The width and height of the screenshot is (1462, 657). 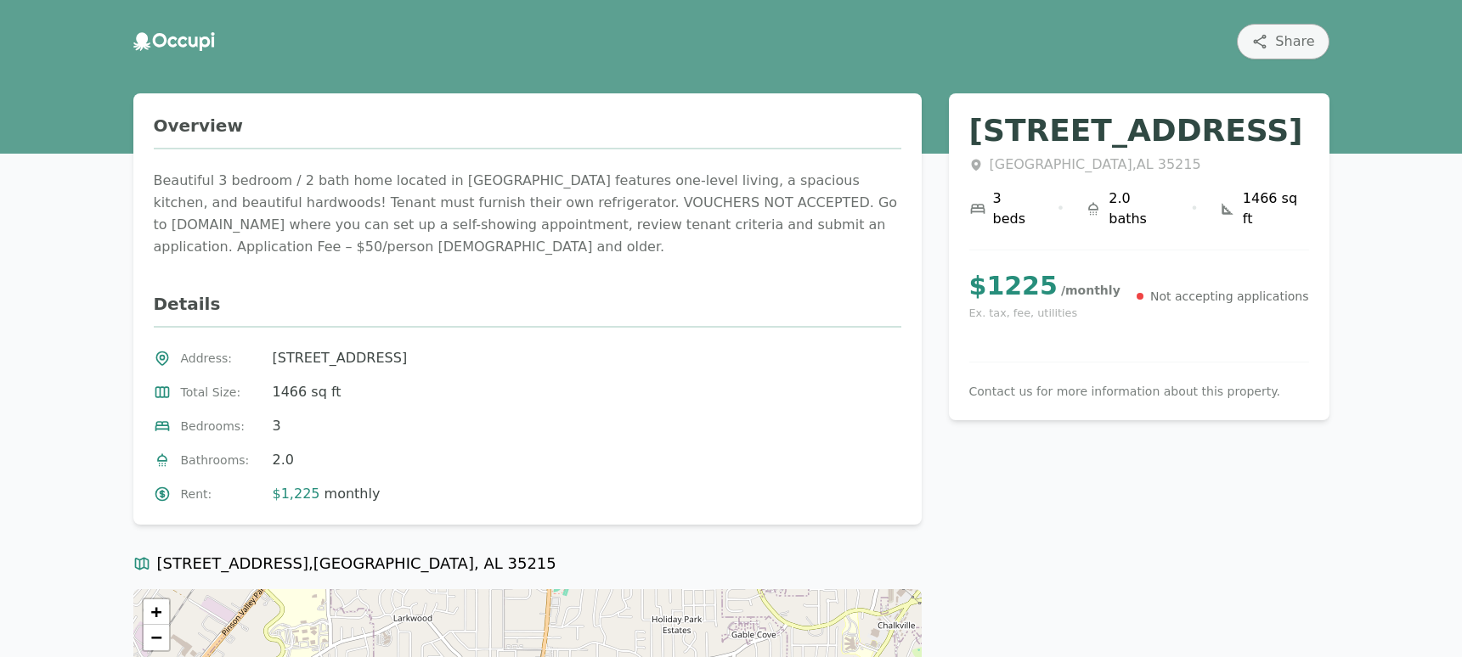 What do you see at coordinates (222, 358) in the screenshot?
I see `span: Address :` at bounding box center [222, 358].